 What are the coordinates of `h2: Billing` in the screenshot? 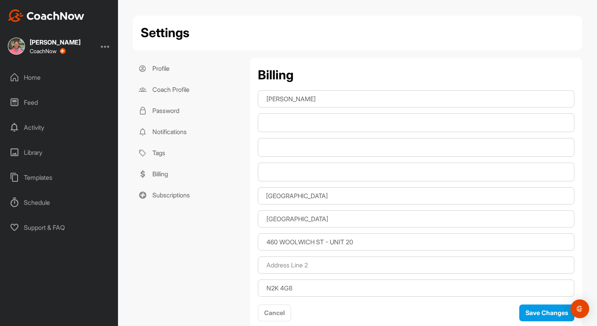 It's located at (276, 75).